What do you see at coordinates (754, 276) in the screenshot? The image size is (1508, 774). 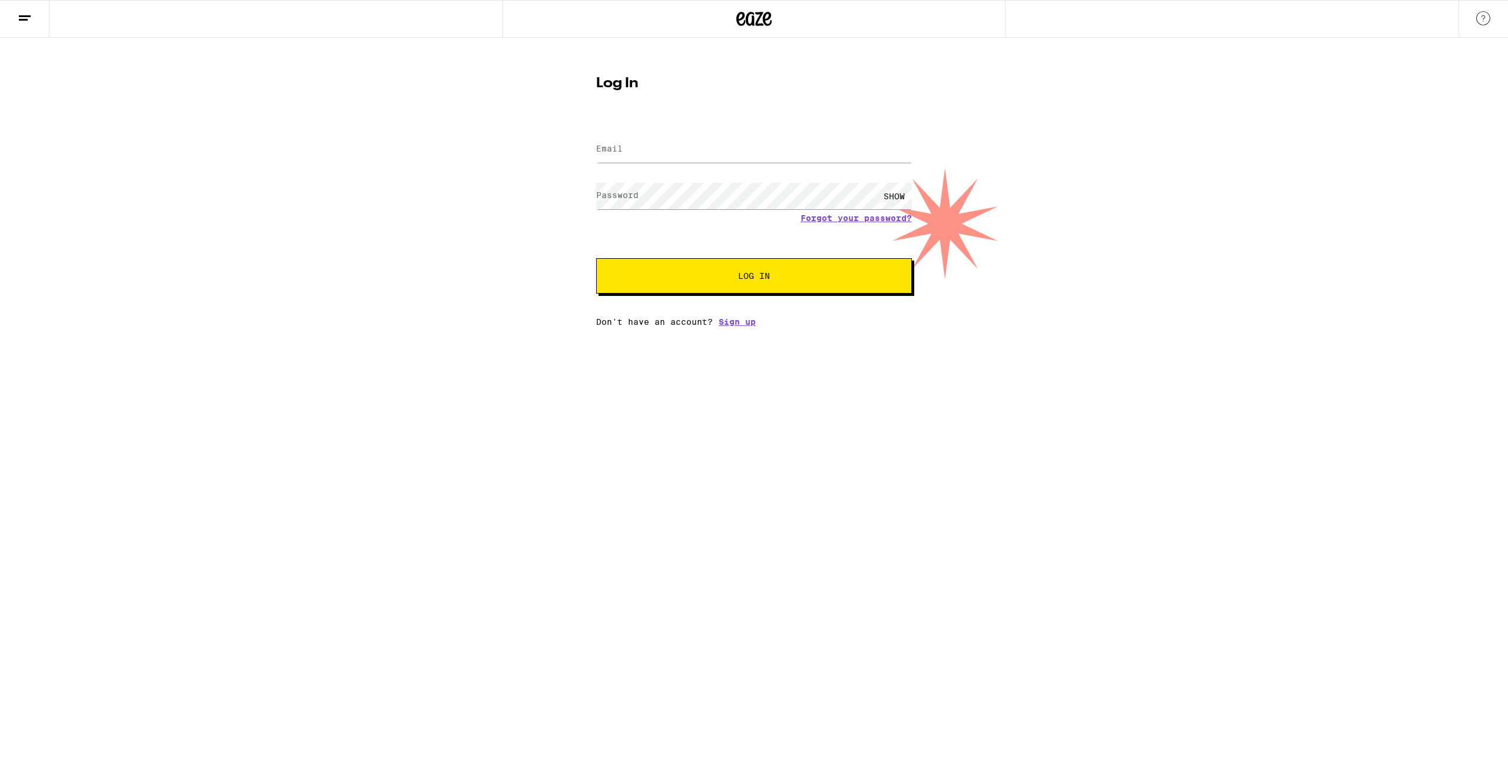 I see `button: Log In` at bounding box center [754, 276].